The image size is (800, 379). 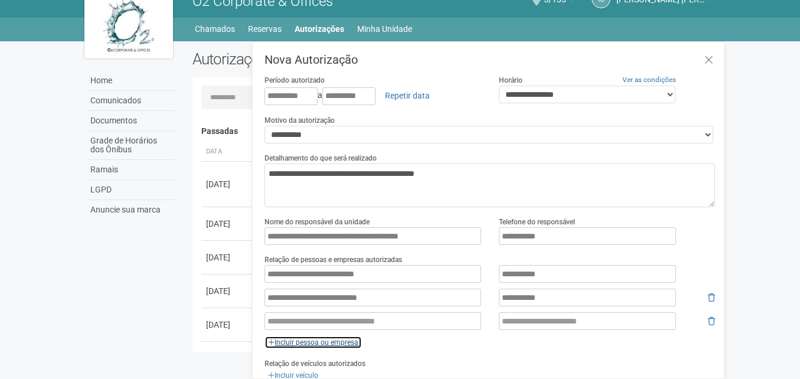 I want to click on label: Detalhamento do que será realizado, so click(x=321, y=158).